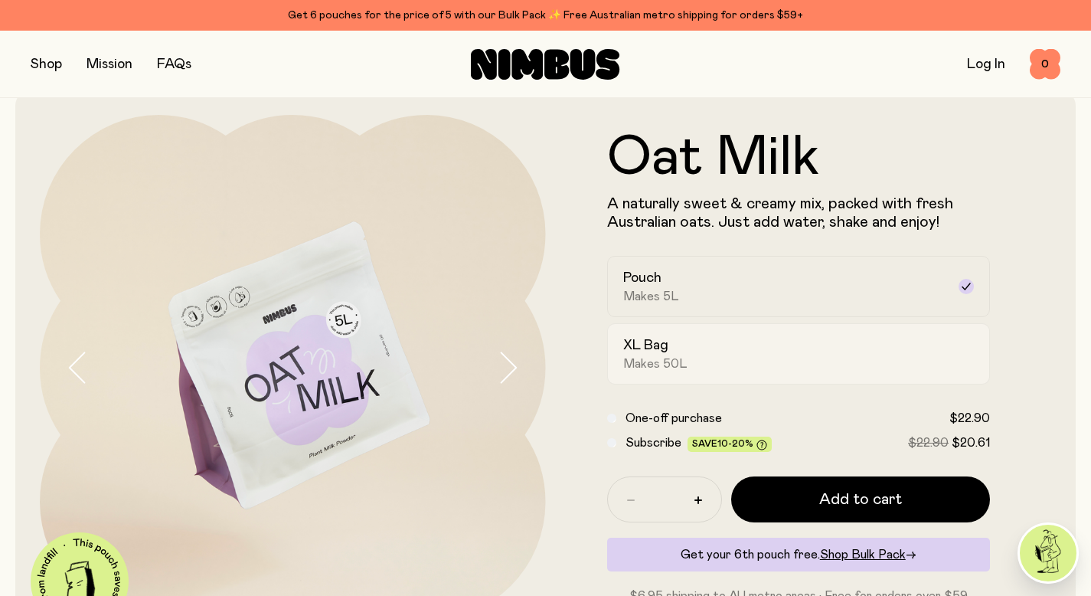  Describe the element at coordinates (674, 418) in the screenshot. I see `span: One-off purchase` at that location.